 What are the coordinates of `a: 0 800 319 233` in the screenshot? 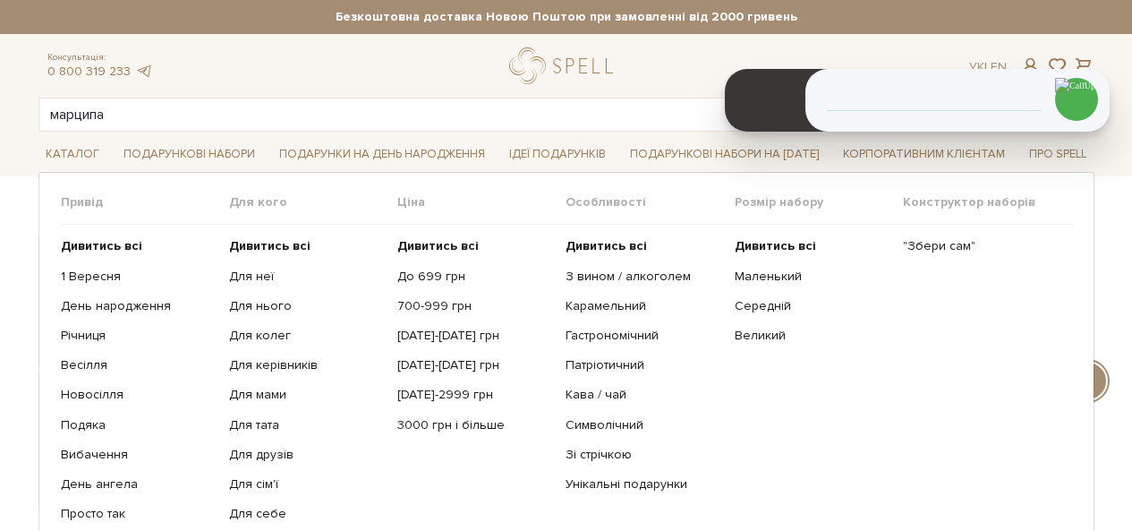 It's located at (89, 71).